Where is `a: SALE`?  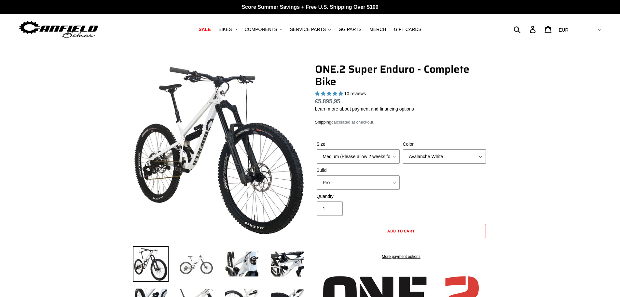 a: SALE is located at coordinates (204, 29).